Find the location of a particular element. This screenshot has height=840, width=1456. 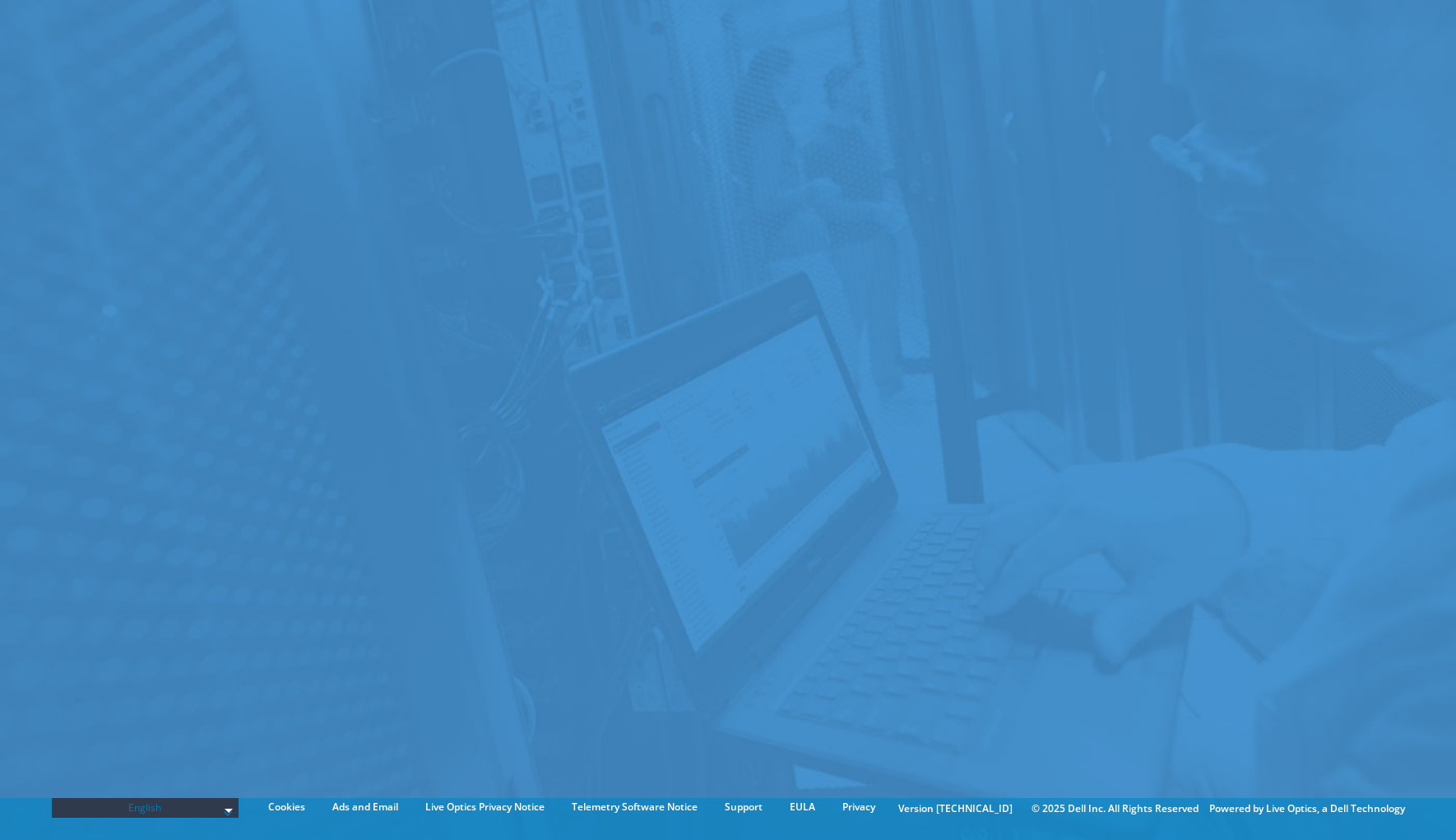

a: EULA is located at coordinates (802, 807).